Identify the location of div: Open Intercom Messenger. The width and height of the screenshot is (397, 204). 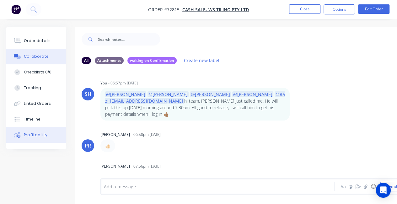
(383, 190).